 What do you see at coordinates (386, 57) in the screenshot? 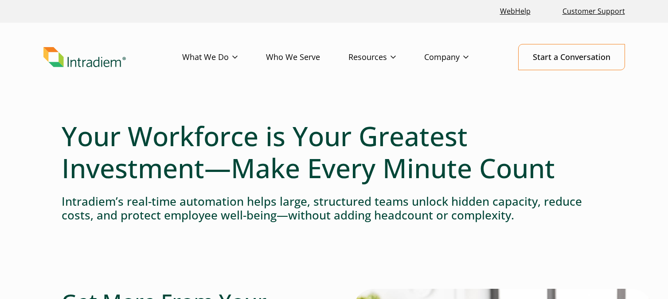
I see `a: Resources` at bounding box center [386, 57].